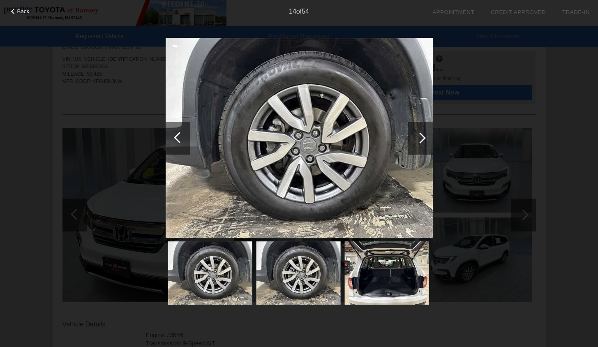 The width and height of the screenshot is (598, 347). Describe the element at coordinates (305, 11) in the screenshot. I see `span: 54` at that location.